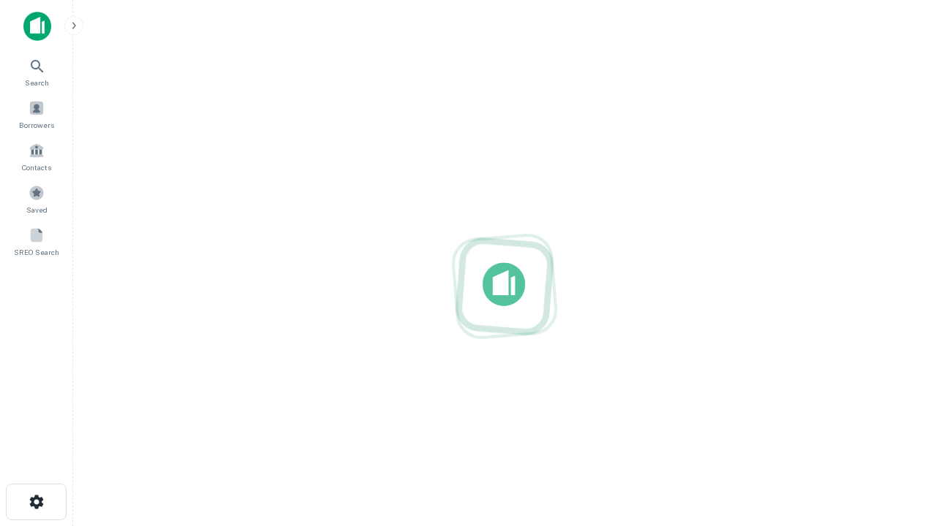 This screenshot has width=936, height=526. What do you see at coordinates (37, 72) in the screenshot?
I see `div: Search` at bounding box center [37, 72].